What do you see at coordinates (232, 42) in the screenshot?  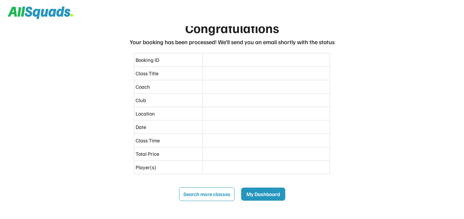 I see `div: Your booking has been processed! We’ll send you an email shortly with the status` at bounding box center [232, 42].